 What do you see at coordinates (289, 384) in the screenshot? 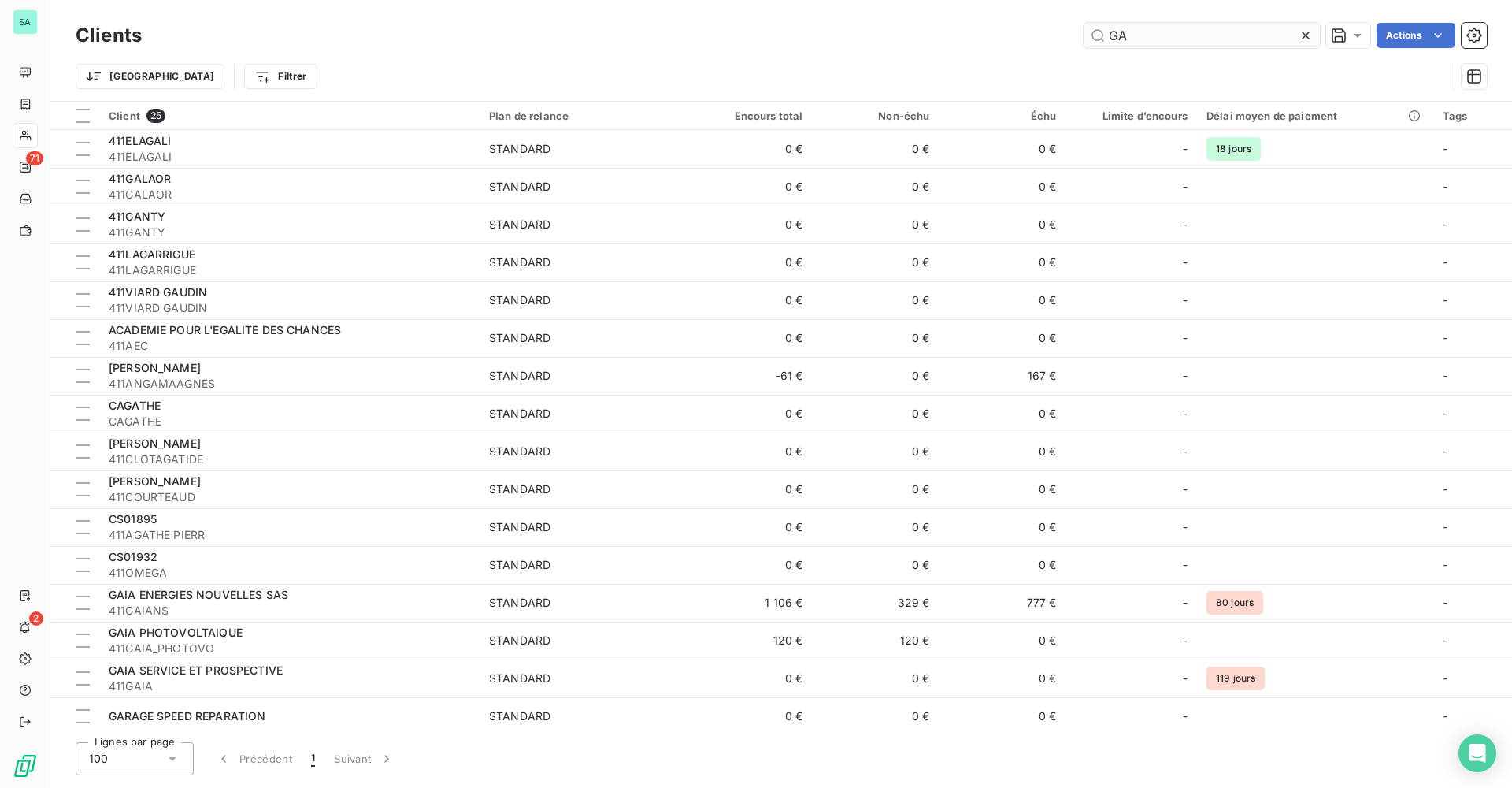
I see `span: 411ANGAMAAGNES` at bounding box center [289, 384].